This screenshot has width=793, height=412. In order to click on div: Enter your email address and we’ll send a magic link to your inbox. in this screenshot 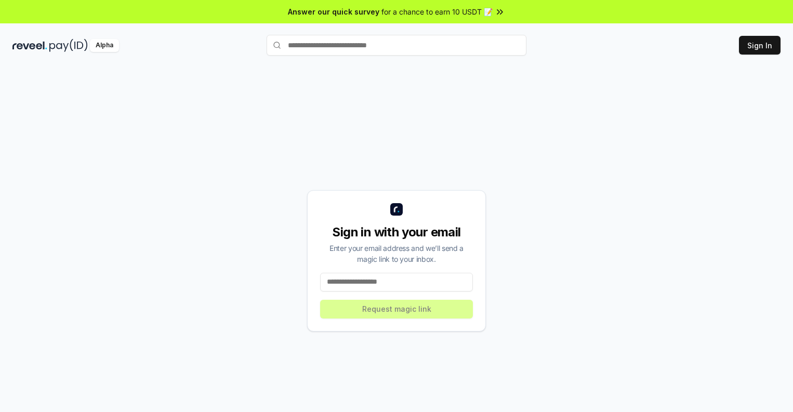, I will do `click(396, 253)`.